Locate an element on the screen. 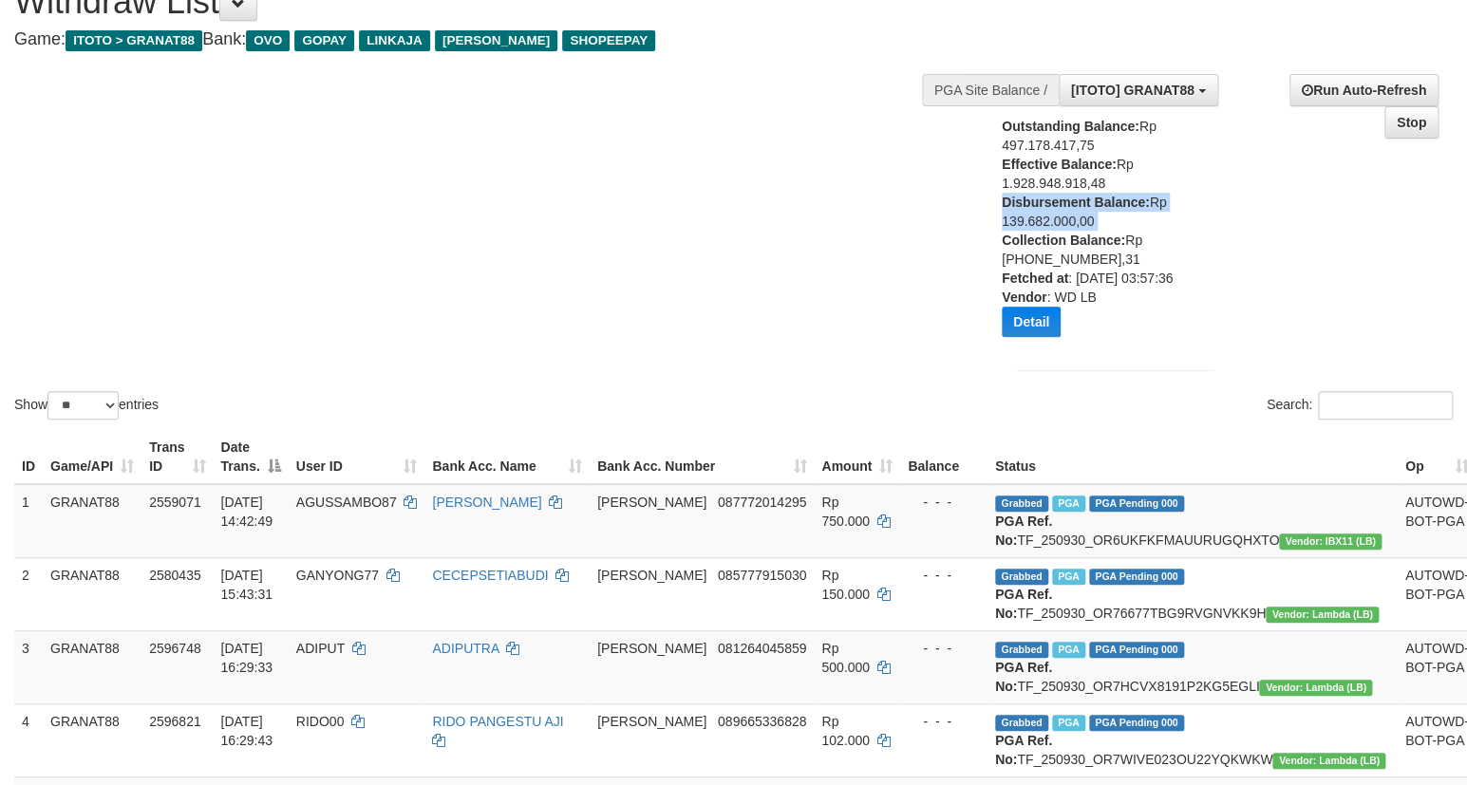 The image size is (1467, 785). h4: Game: Bank: is located at coordinates (486, 40).